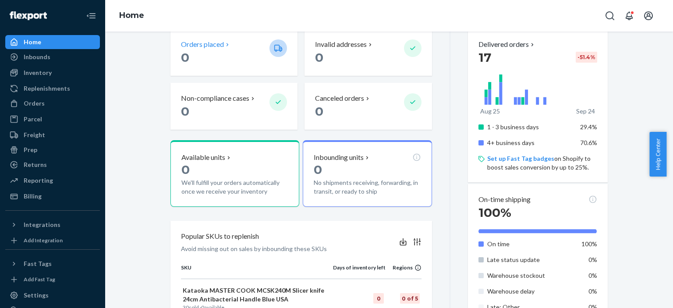  Describe the element at coordinates (490, 111) in the screenshot. I see `p: Aug 25` at that location.